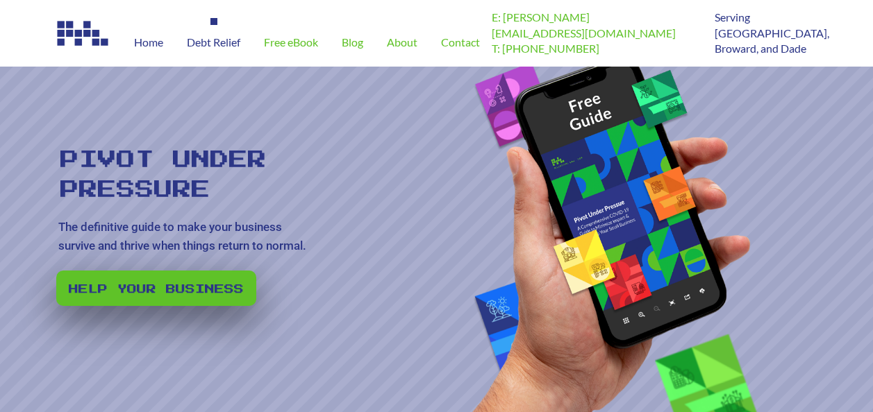  What do you see at coordinates (460, 42) in the screenshot?
I see `a: Contact` at bounding box center [460, 42].